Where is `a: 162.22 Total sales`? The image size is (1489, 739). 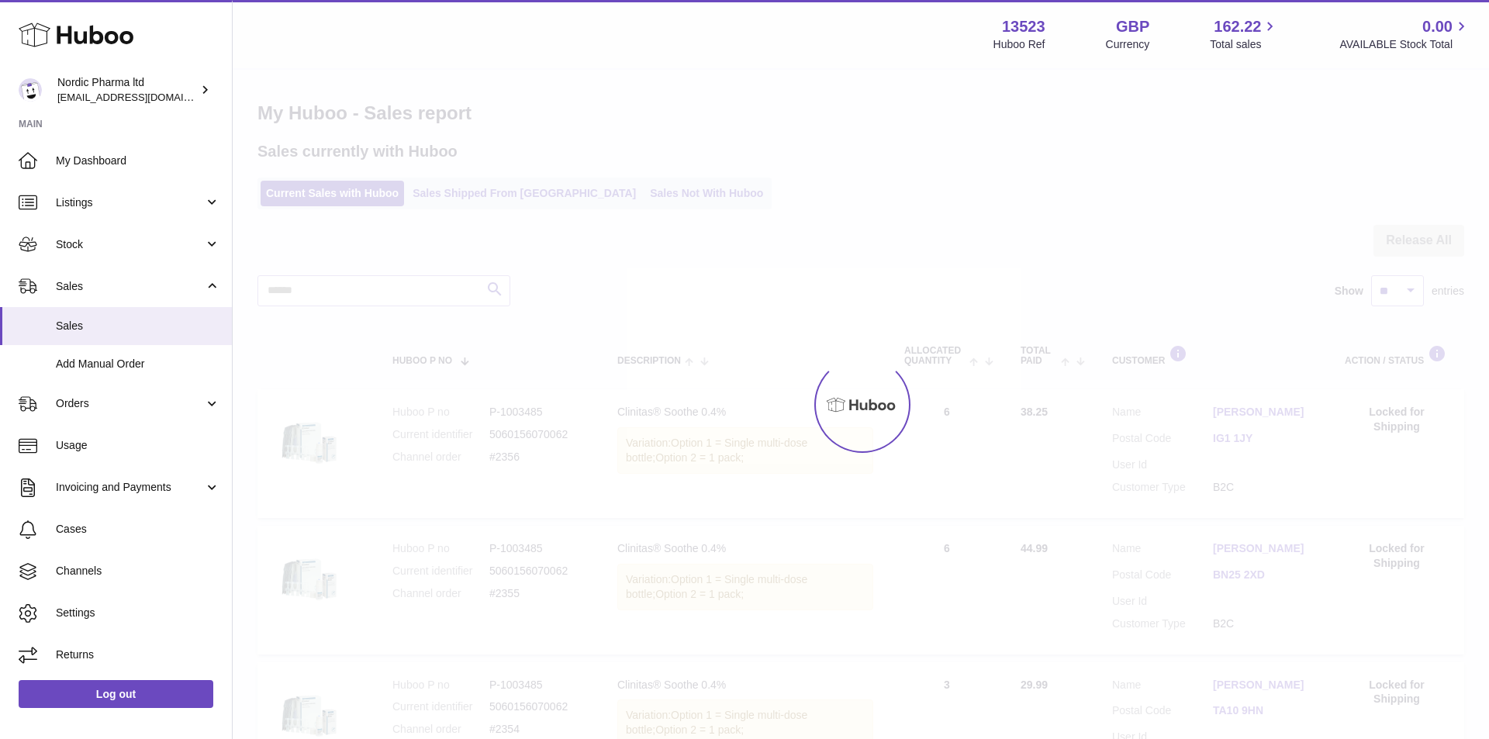 a: 162.22 Total sales is located at coordinates (1244, 34).